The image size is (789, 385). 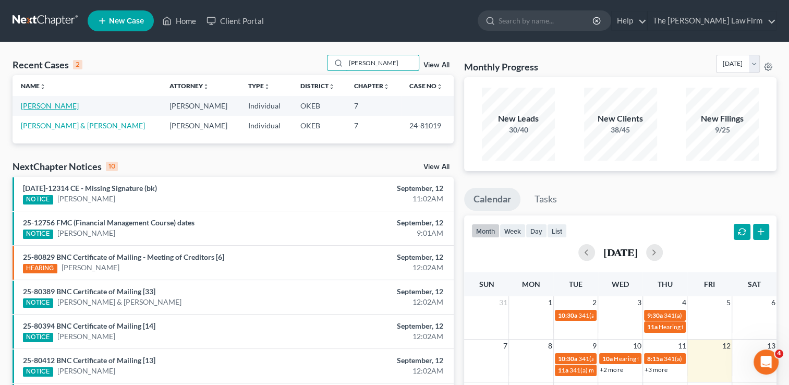 What do you see at coordinates (637, 346) in the screenshot?
I see `span: 10` at bounding box center [637, 346].